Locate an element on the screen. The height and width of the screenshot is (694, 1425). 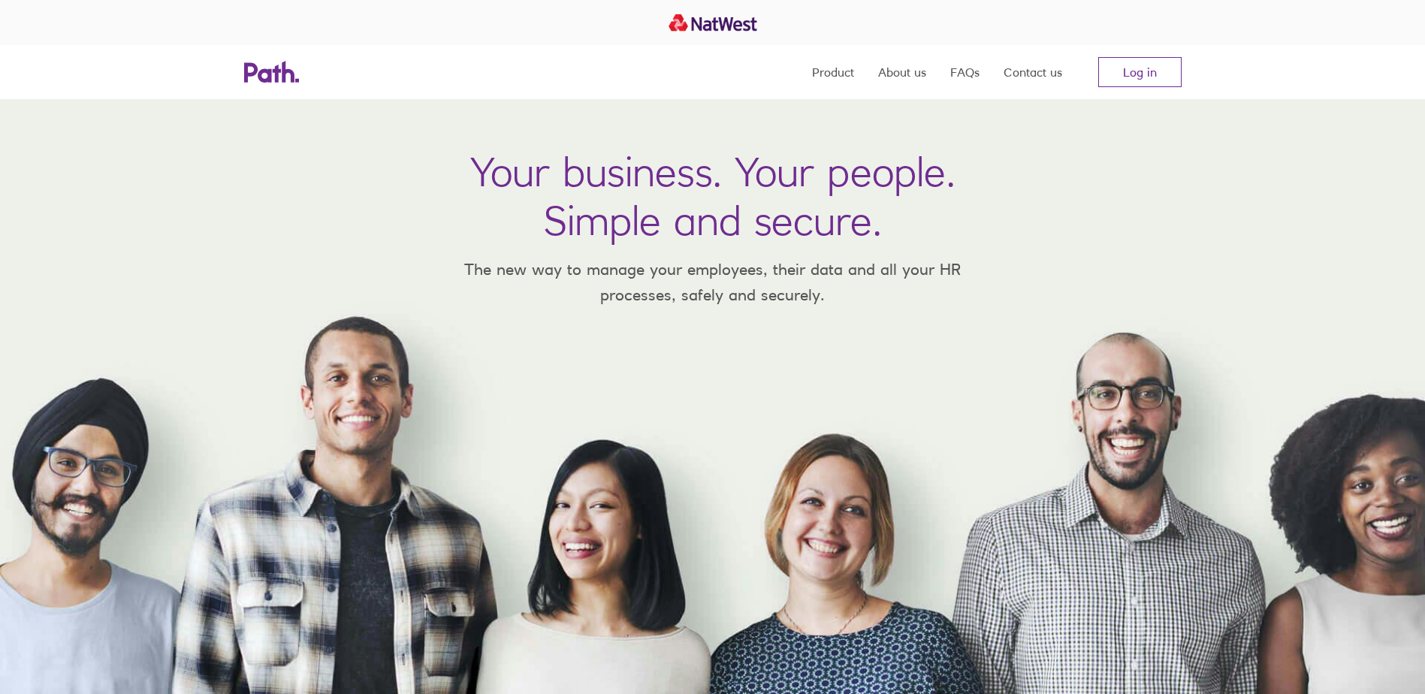
a: Contact us is located at coordinates (1033, 72).